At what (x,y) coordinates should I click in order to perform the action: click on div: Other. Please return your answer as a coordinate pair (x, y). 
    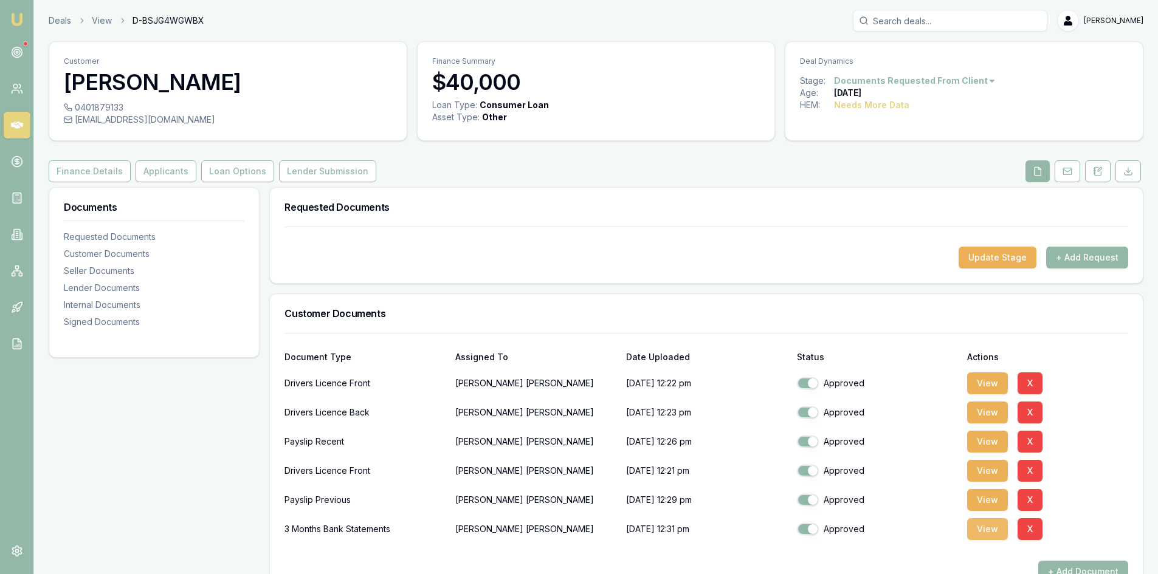
    Looking at the image, I should click on (494, 117).